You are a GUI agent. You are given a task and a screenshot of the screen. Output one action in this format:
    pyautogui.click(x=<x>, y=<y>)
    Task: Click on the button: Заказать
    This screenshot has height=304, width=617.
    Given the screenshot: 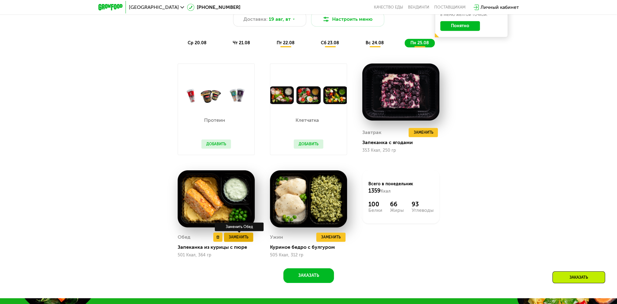 What is the action you would take?
    pyautogui.click(x=309, y=275)
    